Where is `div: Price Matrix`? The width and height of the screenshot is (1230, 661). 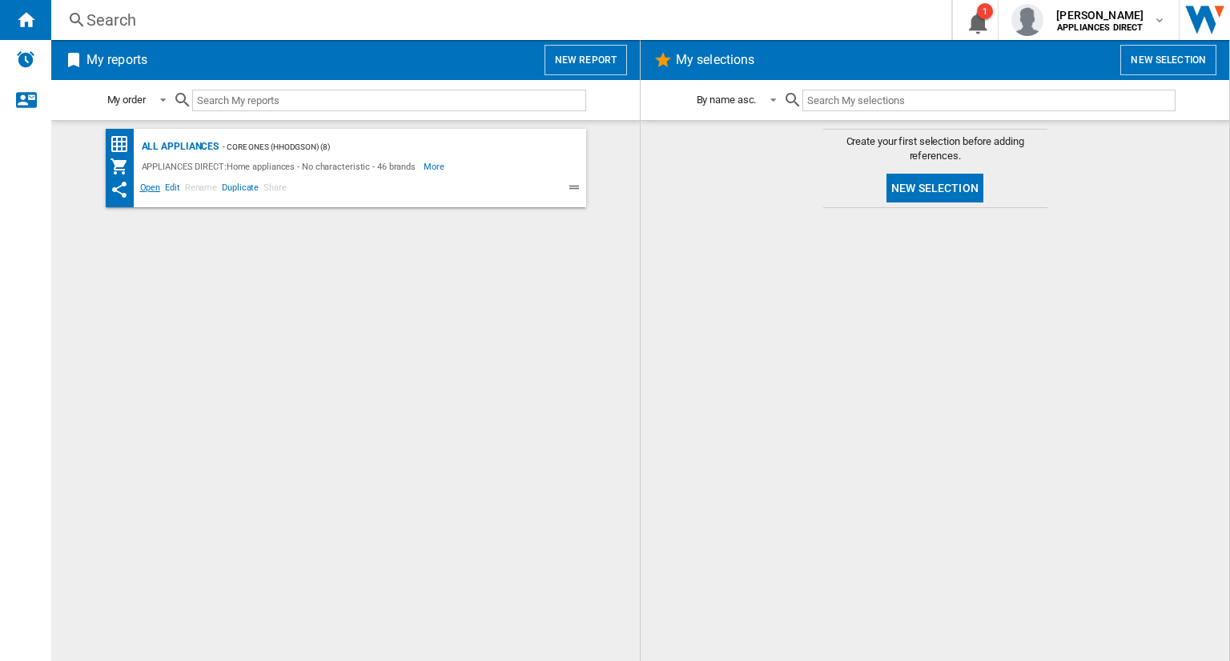
div: Price Matrix is located at coordinates (123, 144).